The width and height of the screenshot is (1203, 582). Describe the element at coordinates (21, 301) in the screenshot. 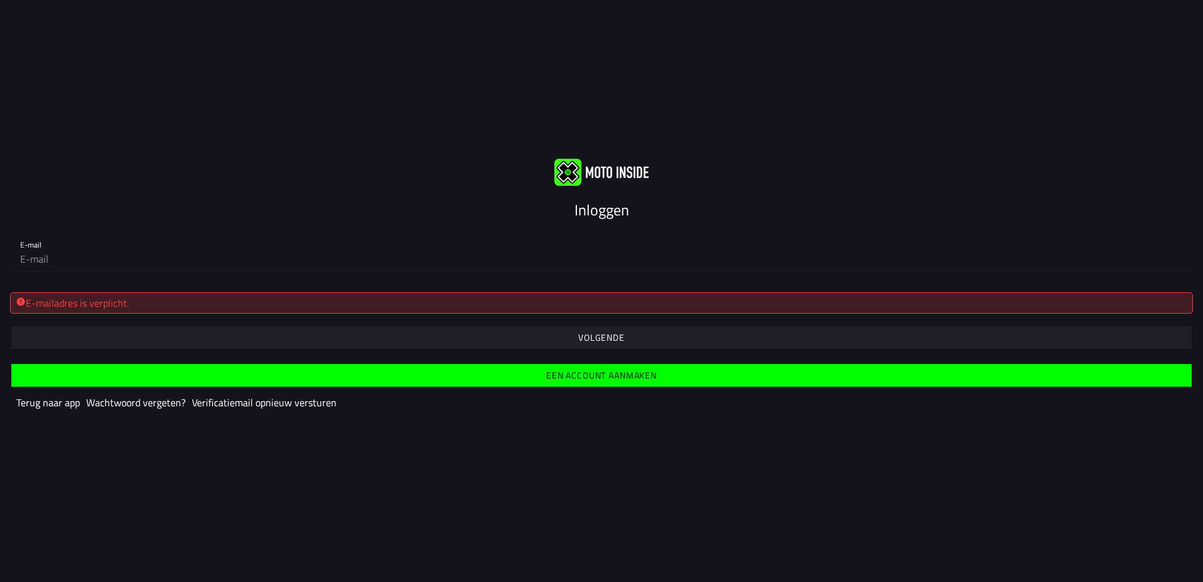

I see `ion-icon: alert` at that location.